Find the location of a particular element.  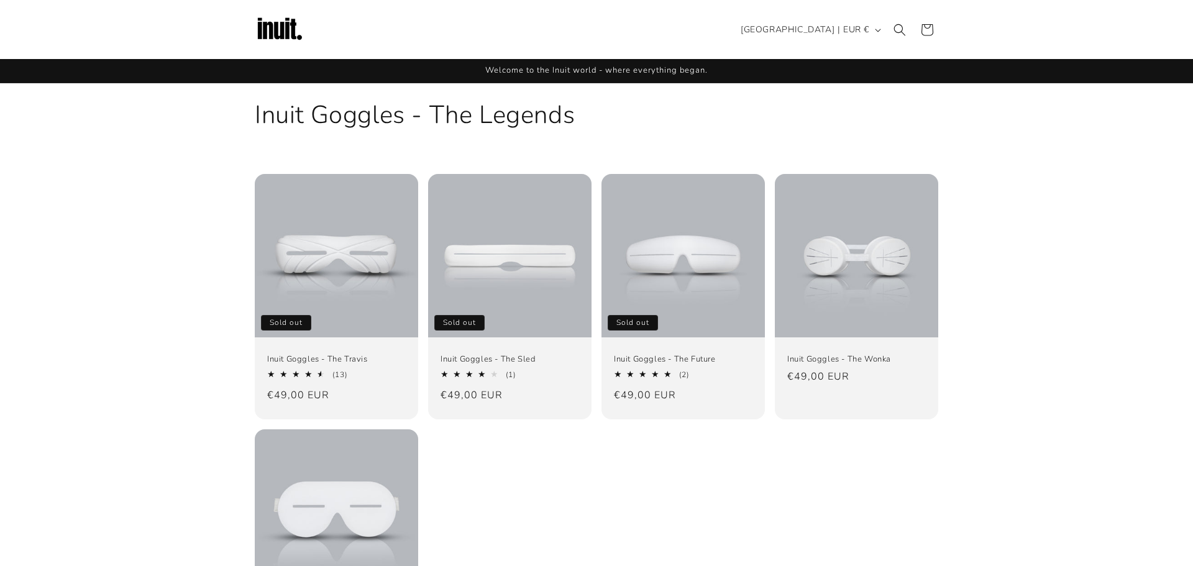

a: Inuit Goggles - The Sled is located at coordinates (510, 359).